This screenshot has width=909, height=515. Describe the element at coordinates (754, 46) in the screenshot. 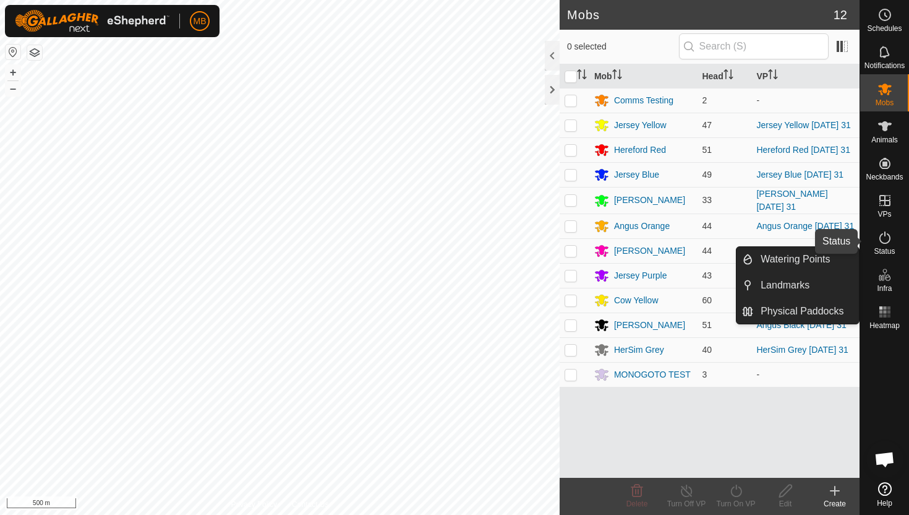

I see `input: Search (S)` at that location.